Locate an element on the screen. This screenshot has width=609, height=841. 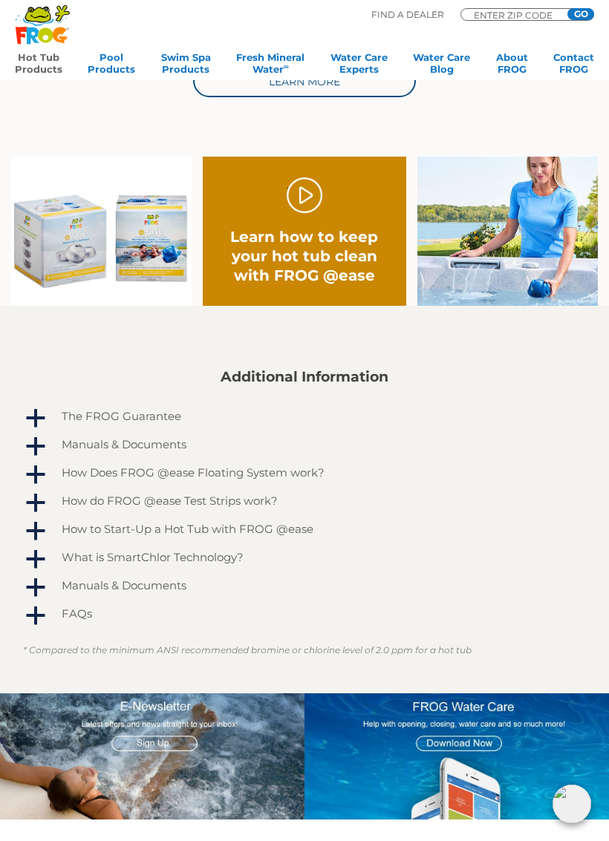
a: Water CareExperts is located at coordinates (358, 66).